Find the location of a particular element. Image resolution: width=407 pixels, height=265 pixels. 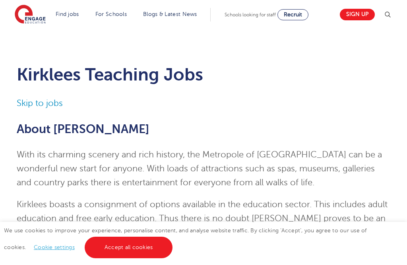

a: For Schools is located at coordinates (111, 14).